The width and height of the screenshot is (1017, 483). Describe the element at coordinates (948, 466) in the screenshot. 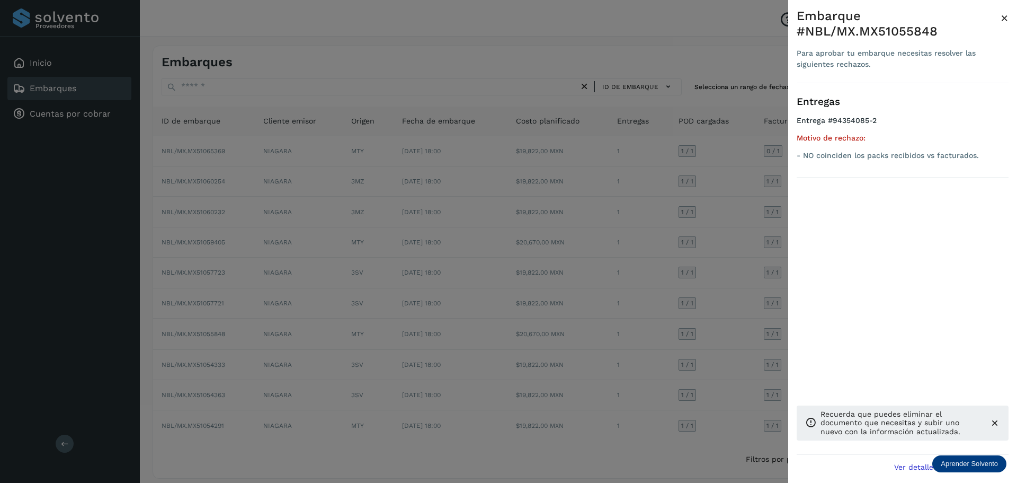

I see `button: Ver detalle de embarque` at that location.